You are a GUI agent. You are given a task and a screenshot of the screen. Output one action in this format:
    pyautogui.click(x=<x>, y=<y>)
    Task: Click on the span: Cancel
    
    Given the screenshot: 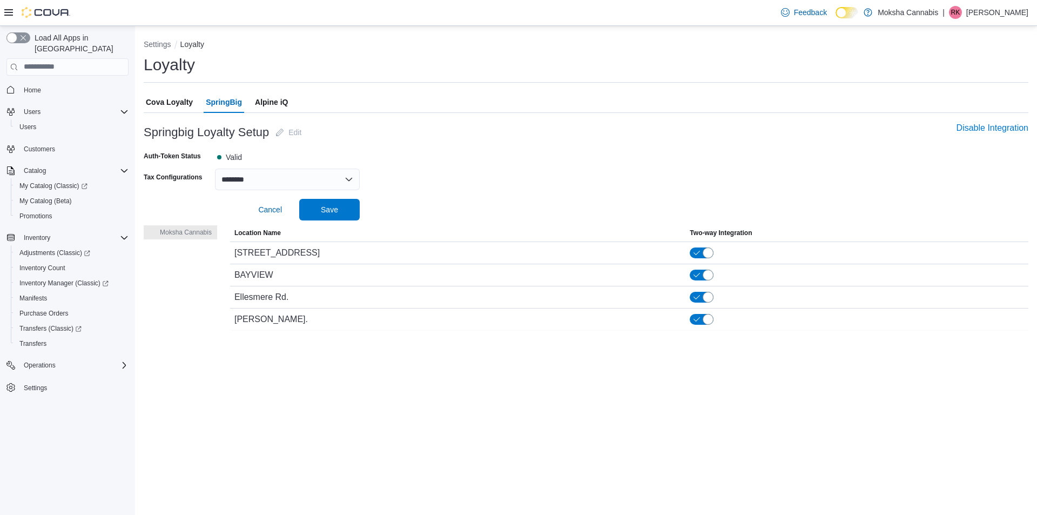 What is the action you would take?
    pyautogui.click(x=270, y=210)
    